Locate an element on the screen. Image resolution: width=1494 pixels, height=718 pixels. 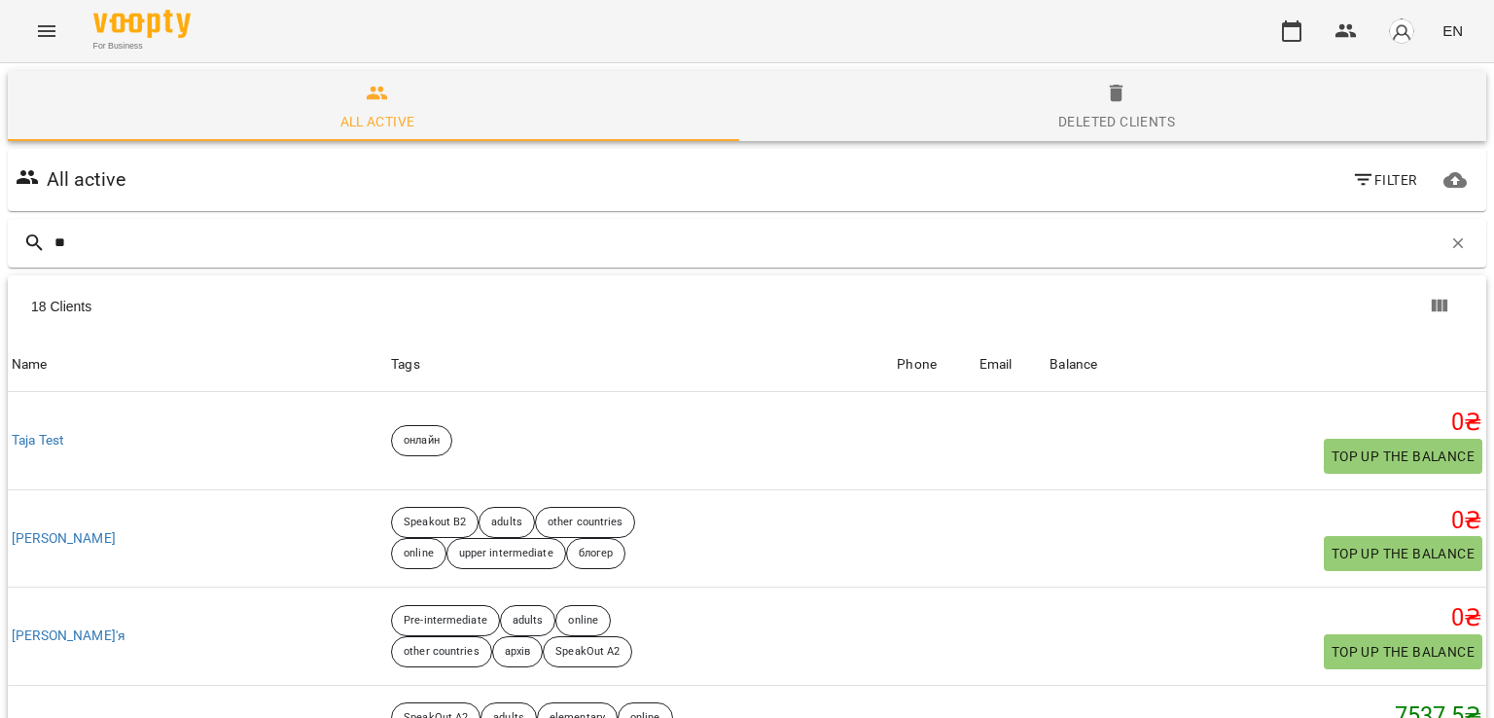
div: All active is located at coordinates (377, 122).